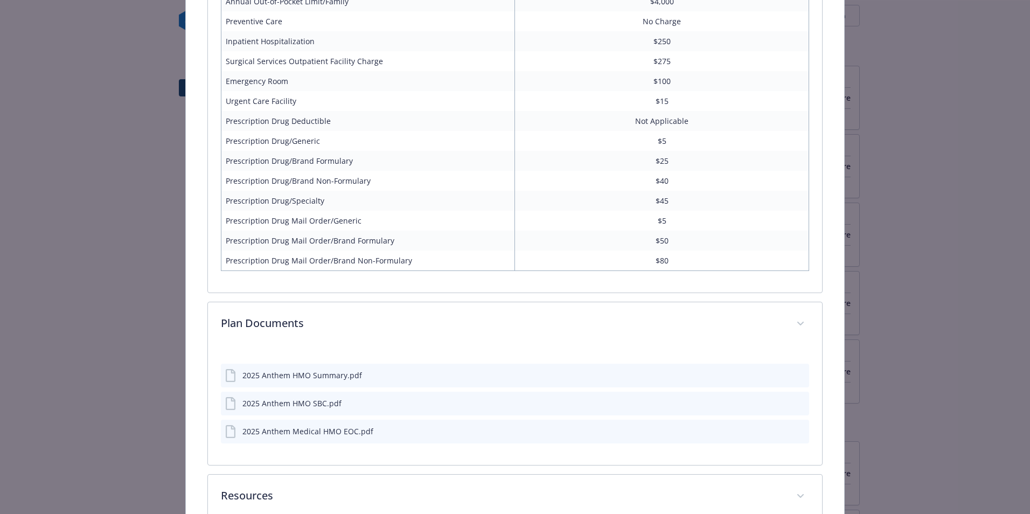 The height and width of the screenshot is (514, 1030). What do you see at coordinates (368, 21) in the screenshot?
I see `td: Preventive Care` at bounding box center [368, 21].